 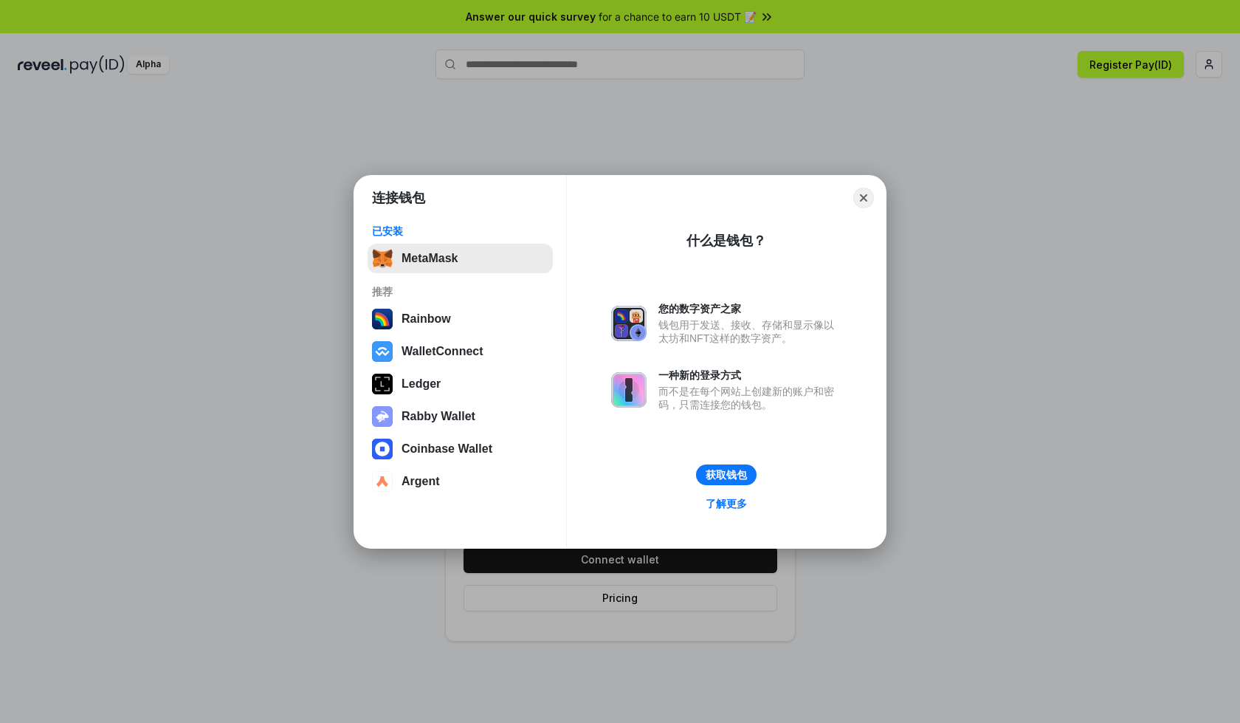 I want to click on button: Argent, so click(x=460, y=481).